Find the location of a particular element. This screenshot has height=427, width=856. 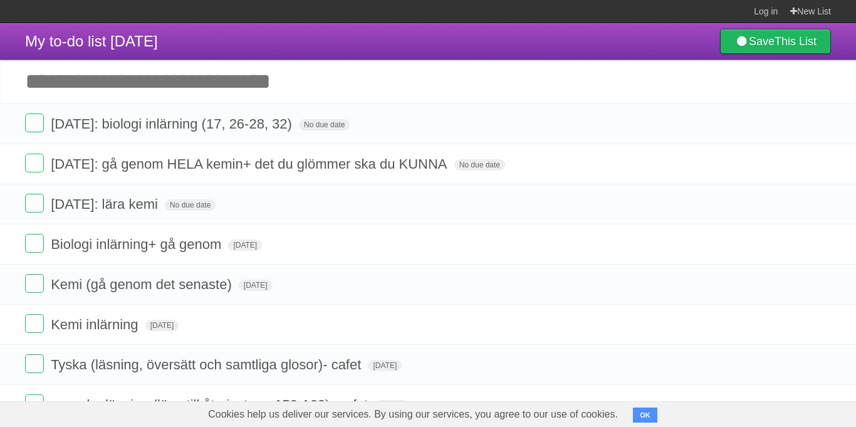

span: Kemi (gå genom det senaste) is located at coordinates (143, 284).